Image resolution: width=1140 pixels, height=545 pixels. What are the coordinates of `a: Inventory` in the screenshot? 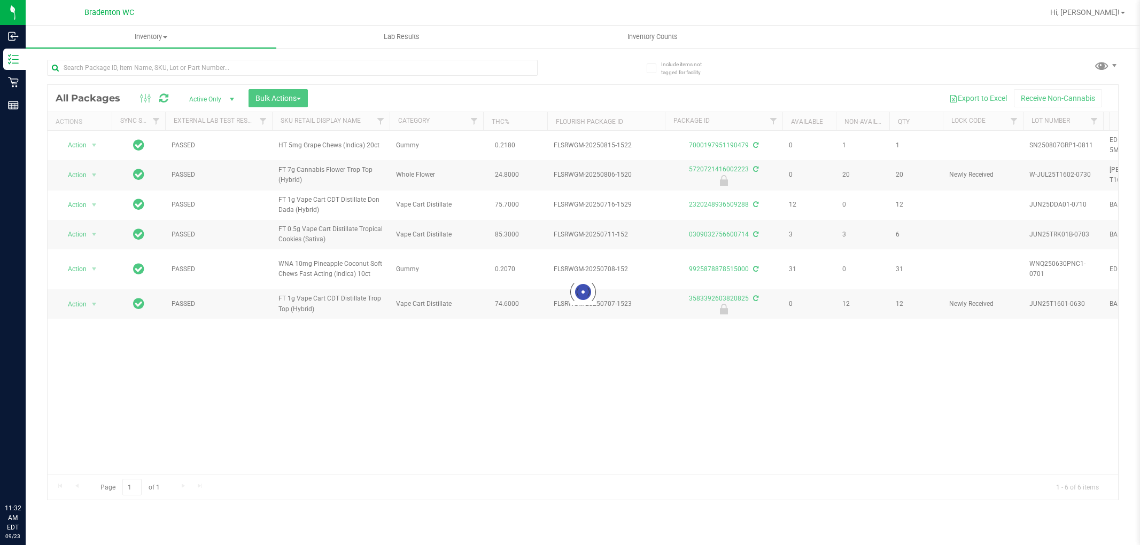 It's located at (151, 37).